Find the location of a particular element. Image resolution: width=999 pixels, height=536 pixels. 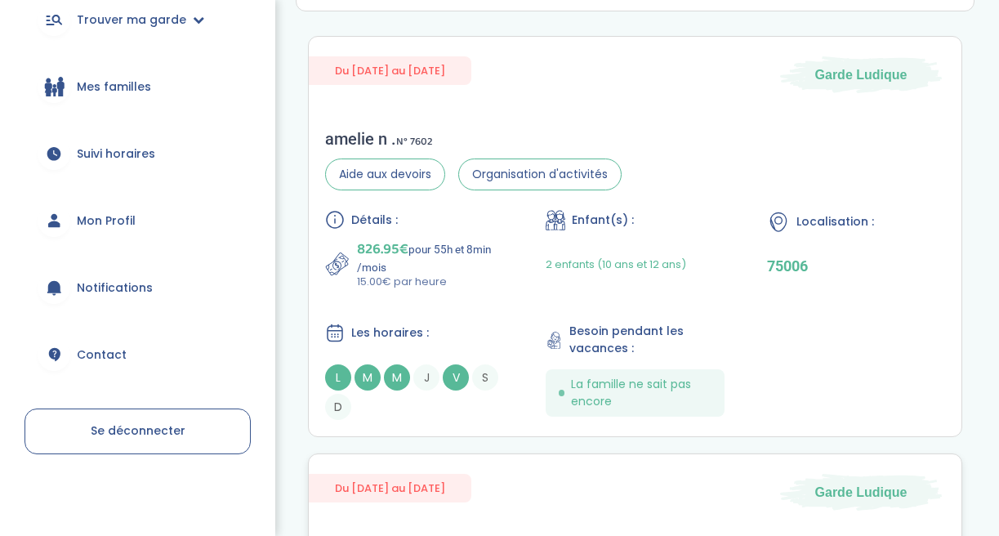

span: Enfant(s) : is located at coordinates (603, 220).